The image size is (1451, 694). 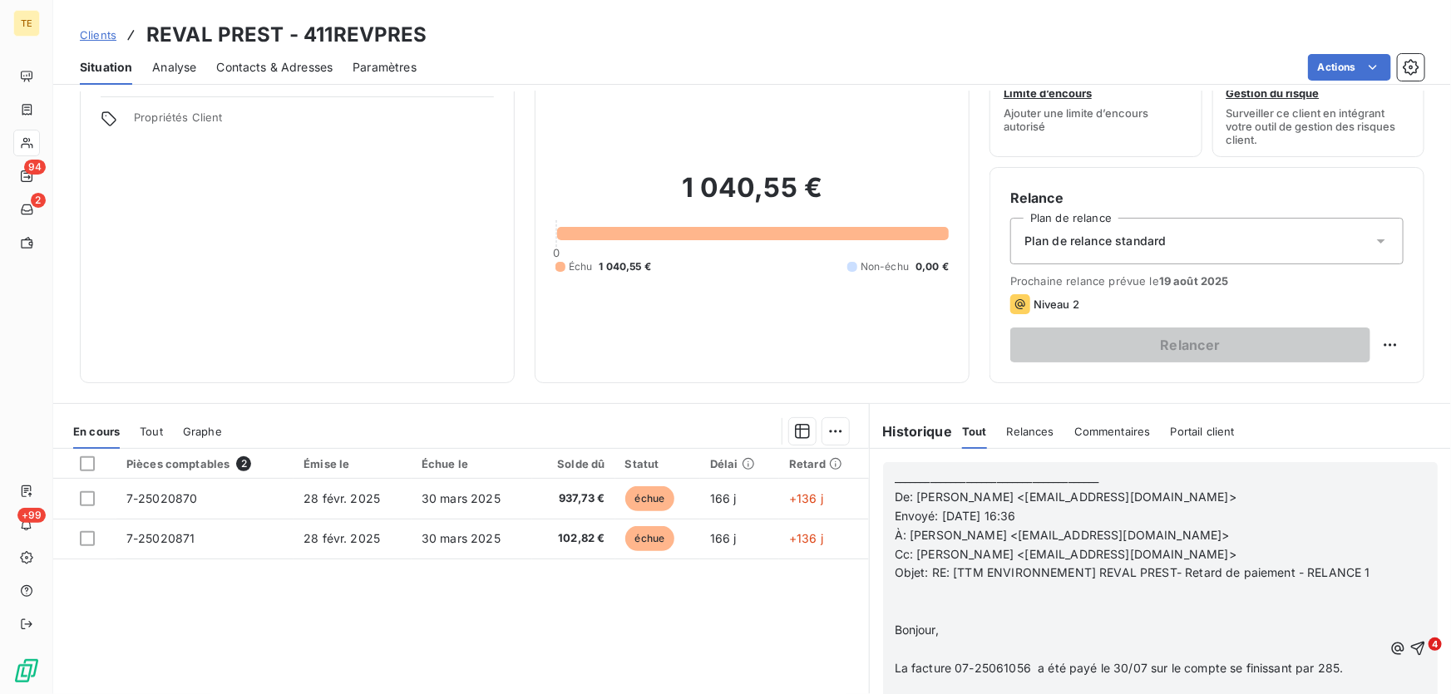 What do you see at coordinates (98, 35) in the screenshot?
I see `a: Clients` at bounding box center [98, 35].